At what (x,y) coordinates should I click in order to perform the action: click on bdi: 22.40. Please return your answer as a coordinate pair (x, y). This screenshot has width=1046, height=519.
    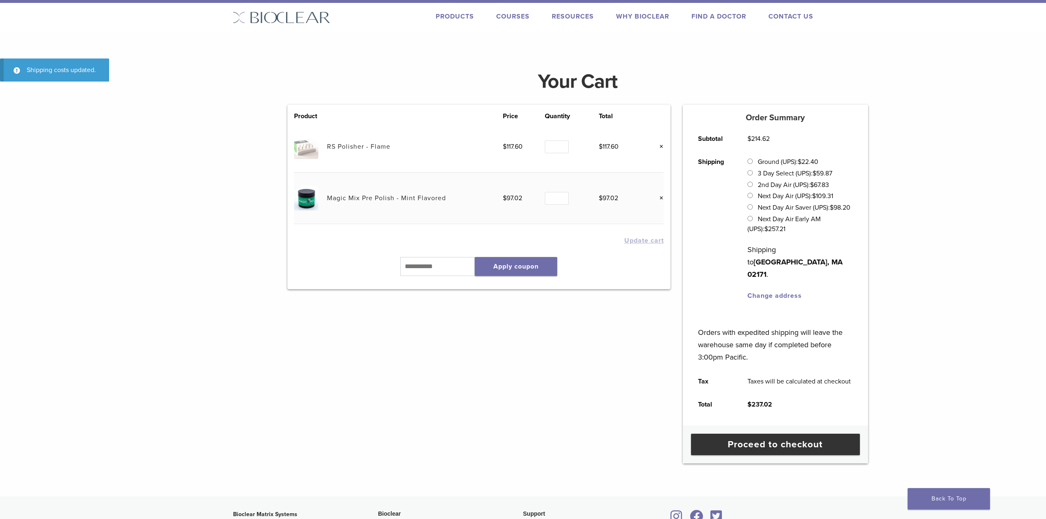
    Looking at the image, I should click on (808, 162).